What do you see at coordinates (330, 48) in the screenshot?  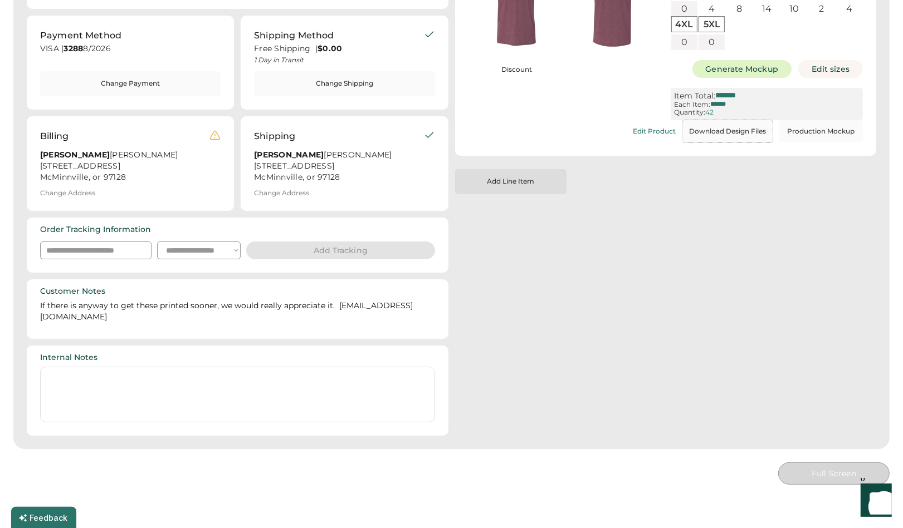 I see `strong: $0.00` at bounding box center [330, 48].